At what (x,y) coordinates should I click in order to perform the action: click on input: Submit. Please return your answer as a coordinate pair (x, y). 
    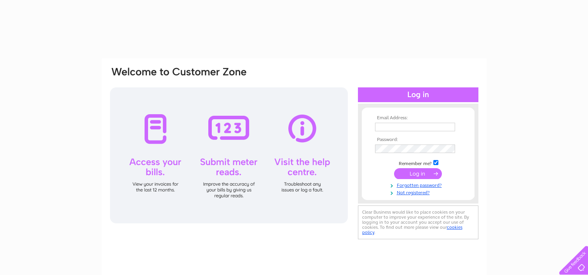
    Looking at the image, I should click on (418, 174).